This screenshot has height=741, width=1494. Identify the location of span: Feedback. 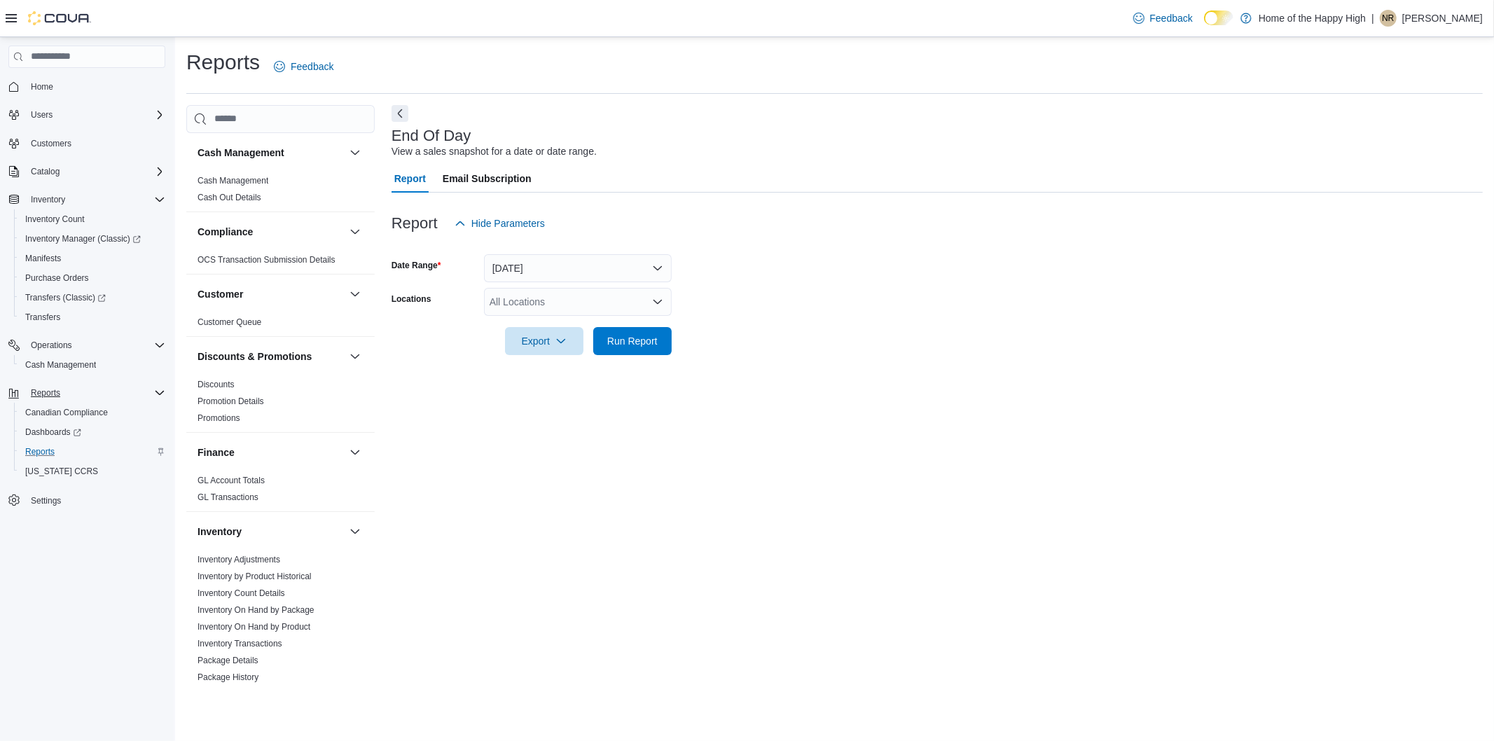
(312, 67).